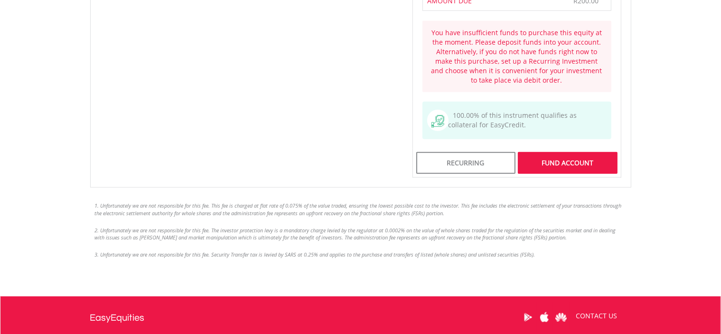 The height and width of the screenshot is (334, 721). I want to click on a: Apple, so click(544, 317).